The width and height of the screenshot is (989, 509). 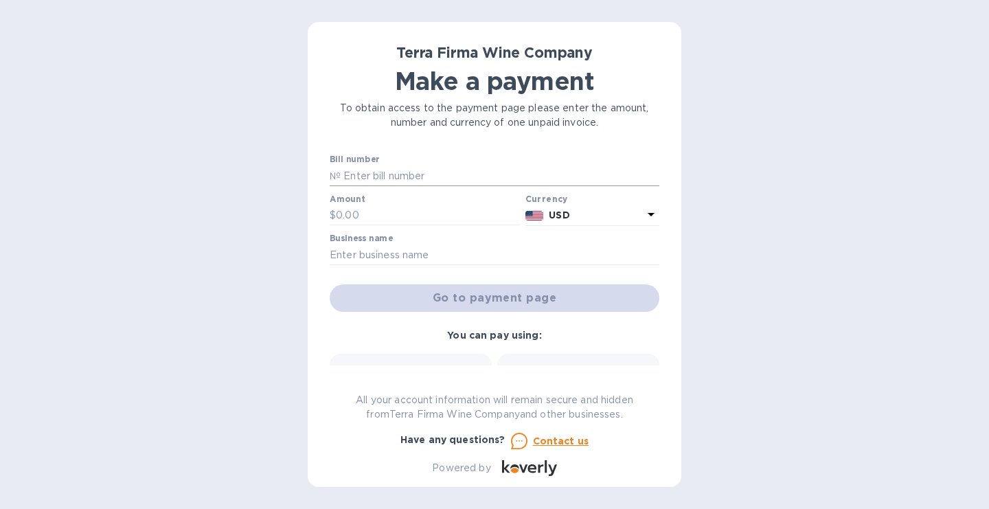 What do you see at coordinates (495, 407) in the screenshot?
I see `p: All your account information will remain secure and hidden from Terra Firma Wine Company and othe...` at bounding box center [495, 407].